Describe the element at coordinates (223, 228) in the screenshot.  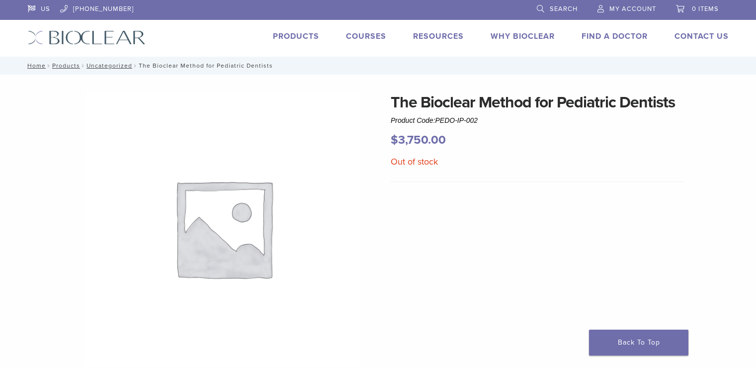
I see `img: Awaiting product image` at that location.